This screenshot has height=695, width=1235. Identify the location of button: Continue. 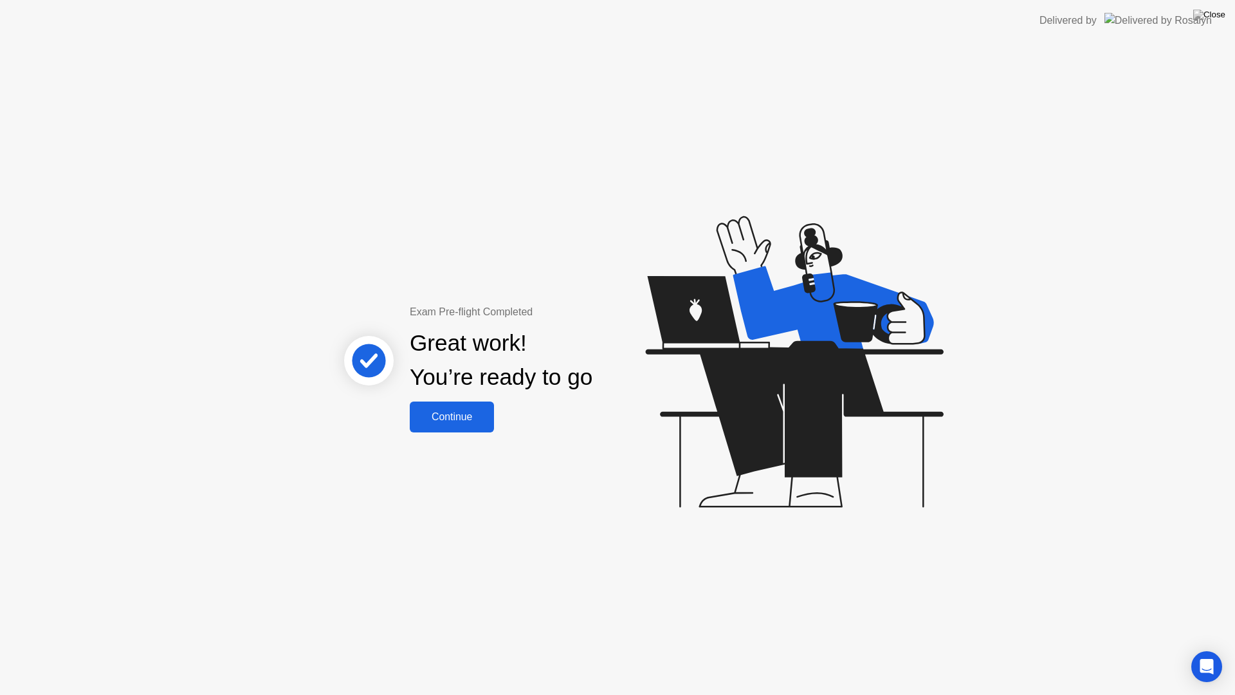
(452, 417).